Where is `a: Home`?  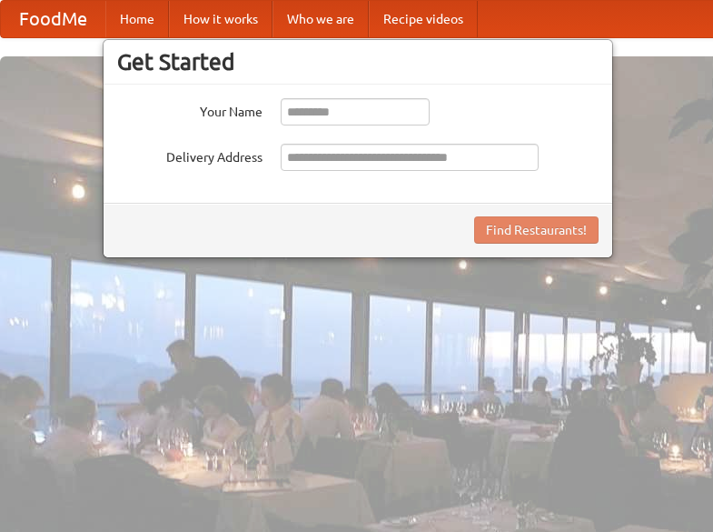
a: Home is located at coordinates (137, 19).